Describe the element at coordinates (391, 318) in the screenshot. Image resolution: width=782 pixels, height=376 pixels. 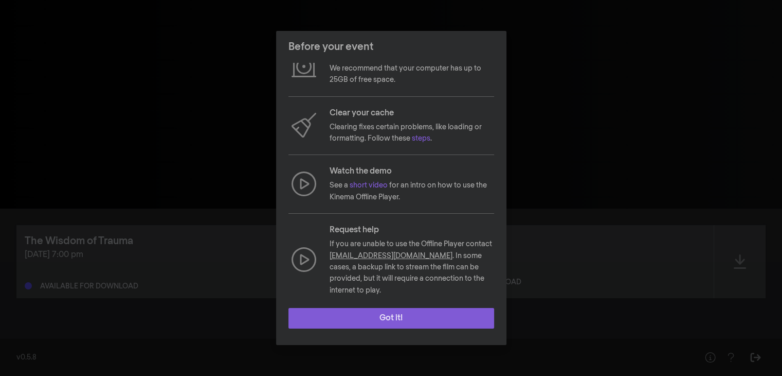
I see `button: Got it!` at that location.